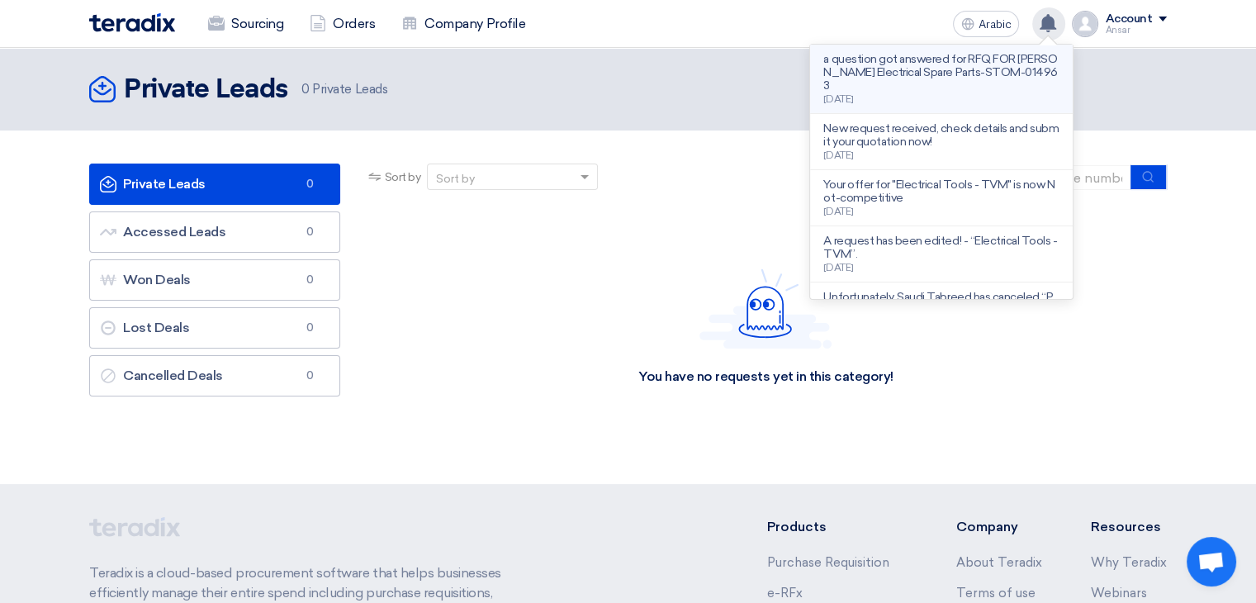 This screenshot has height=603, width=1256. Describe the element at coordinates (828, 562) in the screenshot. I see `a: Purchase Requisition` at that location.